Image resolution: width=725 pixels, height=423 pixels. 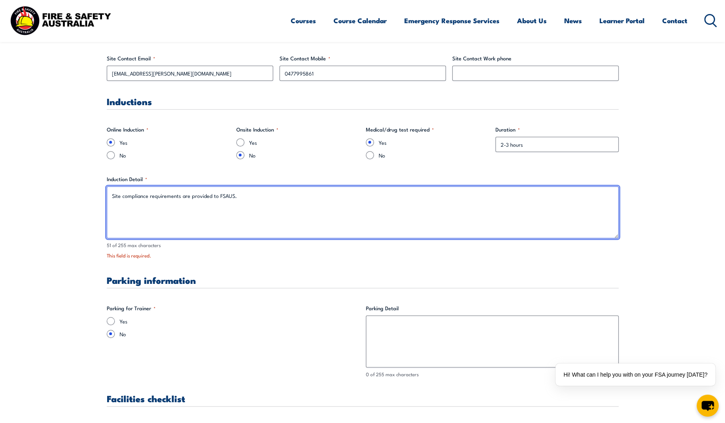 What do you see at coordinates (363, 255) in the screenshot?
I see `div: This field is required.` at bounding box center [363, 255].